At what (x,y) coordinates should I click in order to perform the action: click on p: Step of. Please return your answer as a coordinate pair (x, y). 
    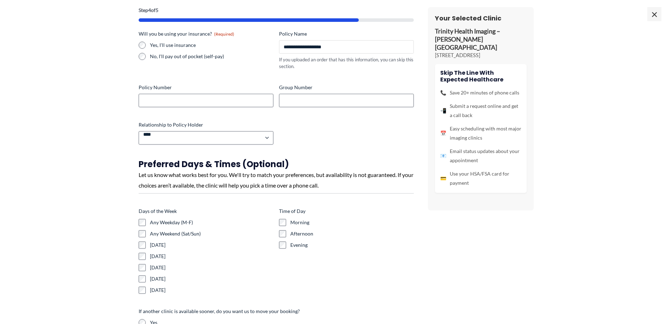
    Looking at the image, I should click on (276, 10).